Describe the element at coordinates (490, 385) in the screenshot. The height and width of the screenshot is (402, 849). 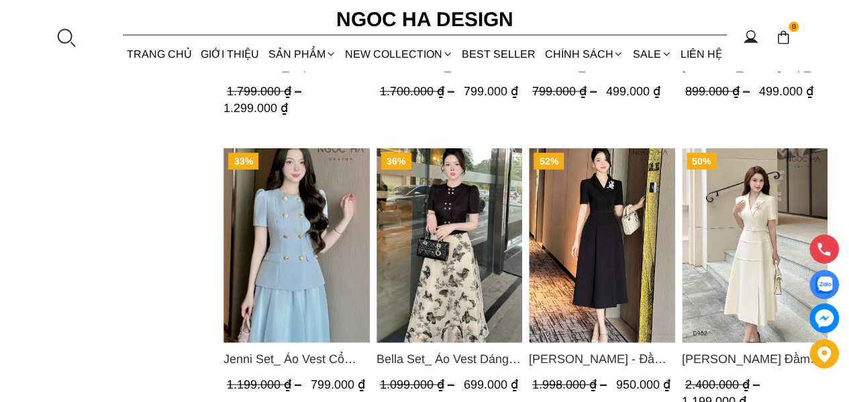
I see `span: 699.000 ₫` at that location.